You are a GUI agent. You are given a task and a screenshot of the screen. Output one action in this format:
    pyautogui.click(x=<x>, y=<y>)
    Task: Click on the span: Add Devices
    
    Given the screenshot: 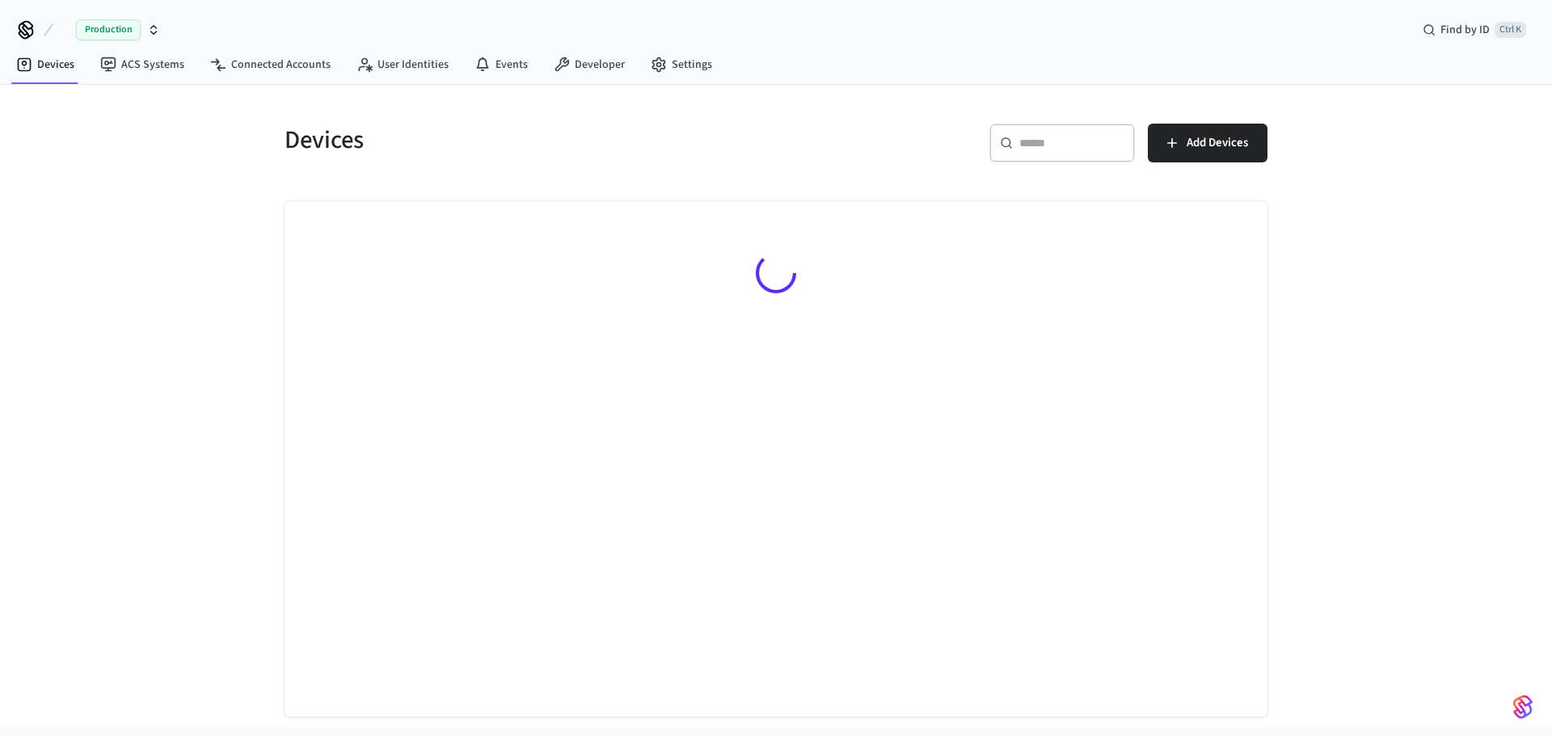 What is the action you would take?
    pyautogui.click(x=1217, y=143)
    